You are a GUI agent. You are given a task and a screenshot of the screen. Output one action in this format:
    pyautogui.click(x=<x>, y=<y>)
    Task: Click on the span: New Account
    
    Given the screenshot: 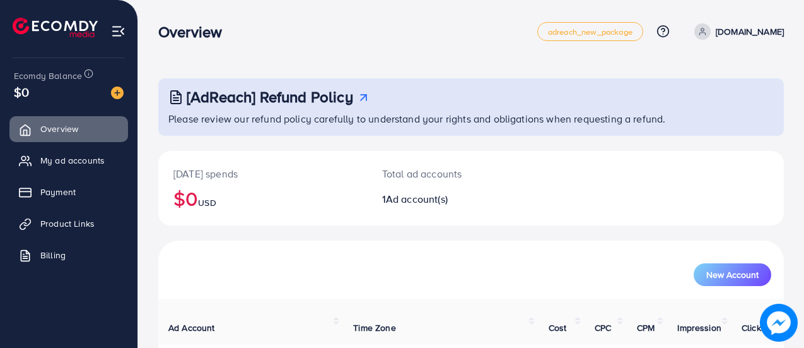 What is the action you would take?
    pyautogui.click(x=732, y=274)
    